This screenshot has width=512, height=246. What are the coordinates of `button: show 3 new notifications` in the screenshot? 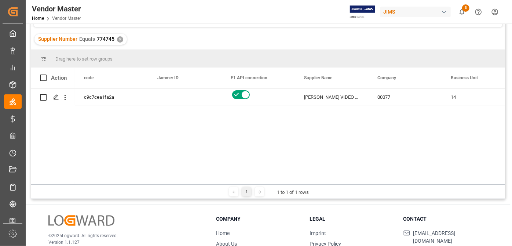 It's located at (462, 12).